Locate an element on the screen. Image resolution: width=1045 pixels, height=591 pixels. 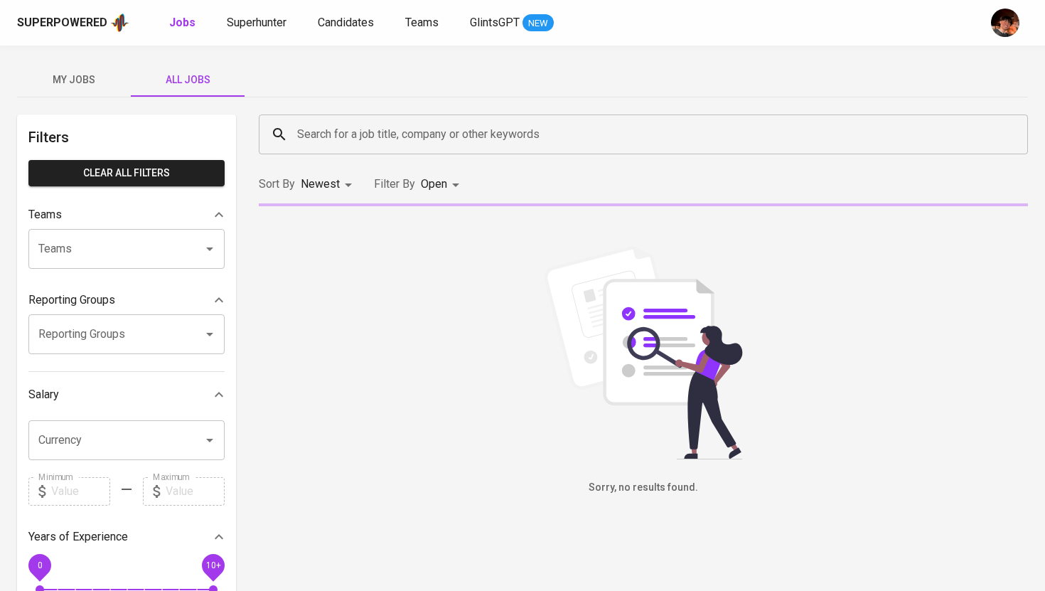
div: Newest is located at coordinates (328, 184).